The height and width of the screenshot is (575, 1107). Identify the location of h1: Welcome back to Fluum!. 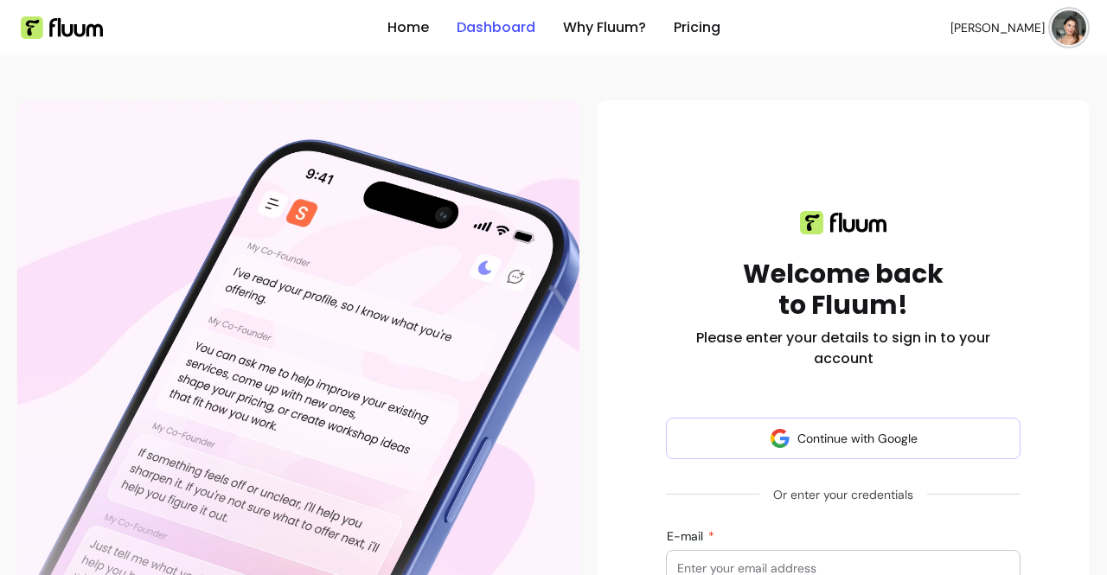
(844, 290).